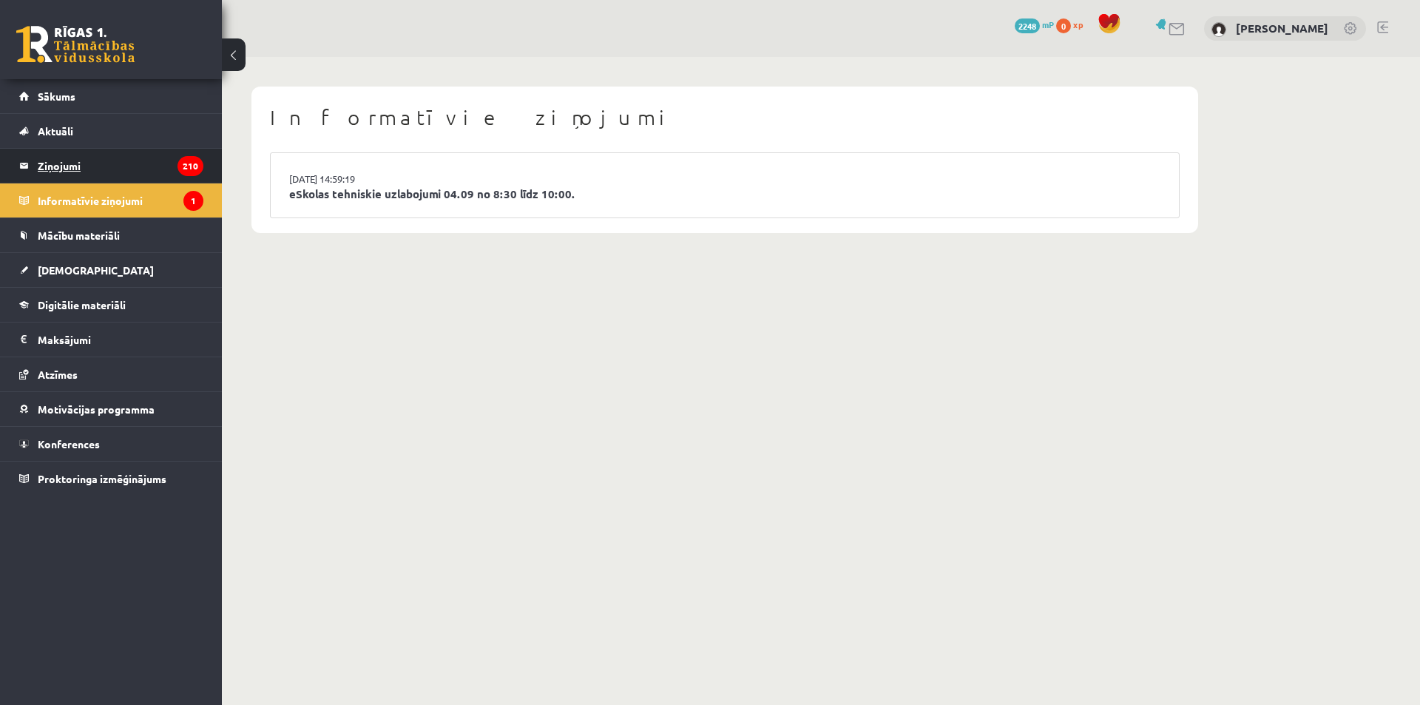  What do you see at coordinates (111, 96) in the screenshot?
I see `a: Sākums` at bounding box center [111, 96].